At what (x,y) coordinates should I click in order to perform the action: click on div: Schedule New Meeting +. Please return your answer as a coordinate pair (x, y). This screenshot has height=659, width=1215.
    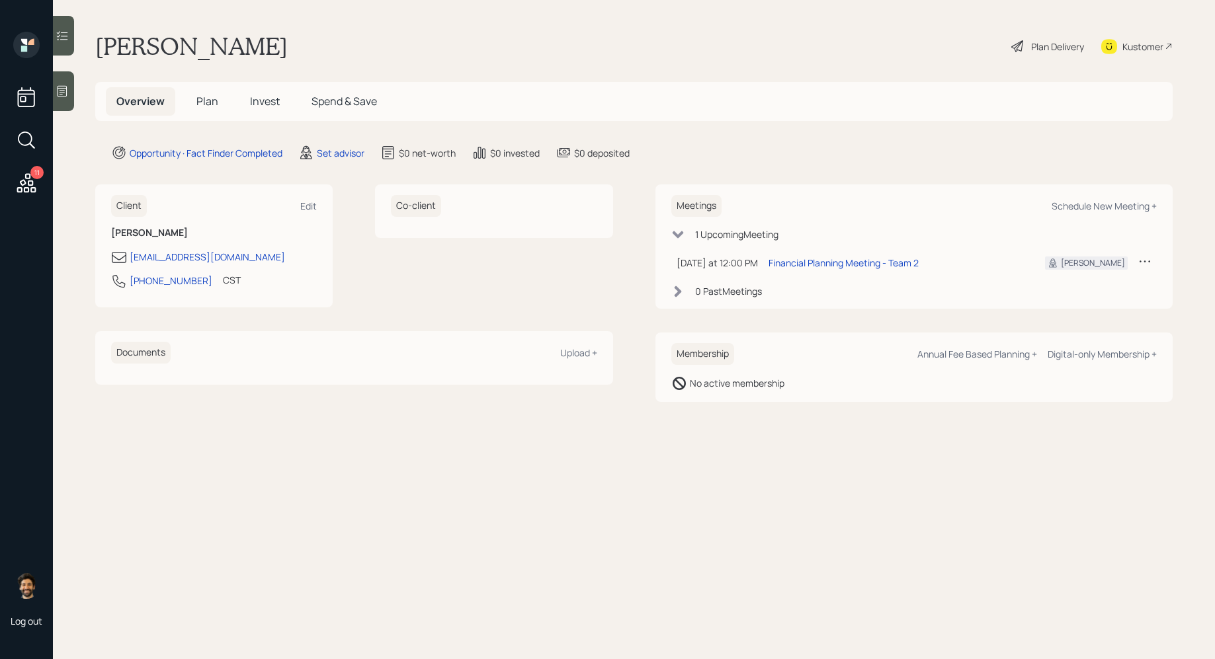
    Looking at the image, I should click on (1103, 206).